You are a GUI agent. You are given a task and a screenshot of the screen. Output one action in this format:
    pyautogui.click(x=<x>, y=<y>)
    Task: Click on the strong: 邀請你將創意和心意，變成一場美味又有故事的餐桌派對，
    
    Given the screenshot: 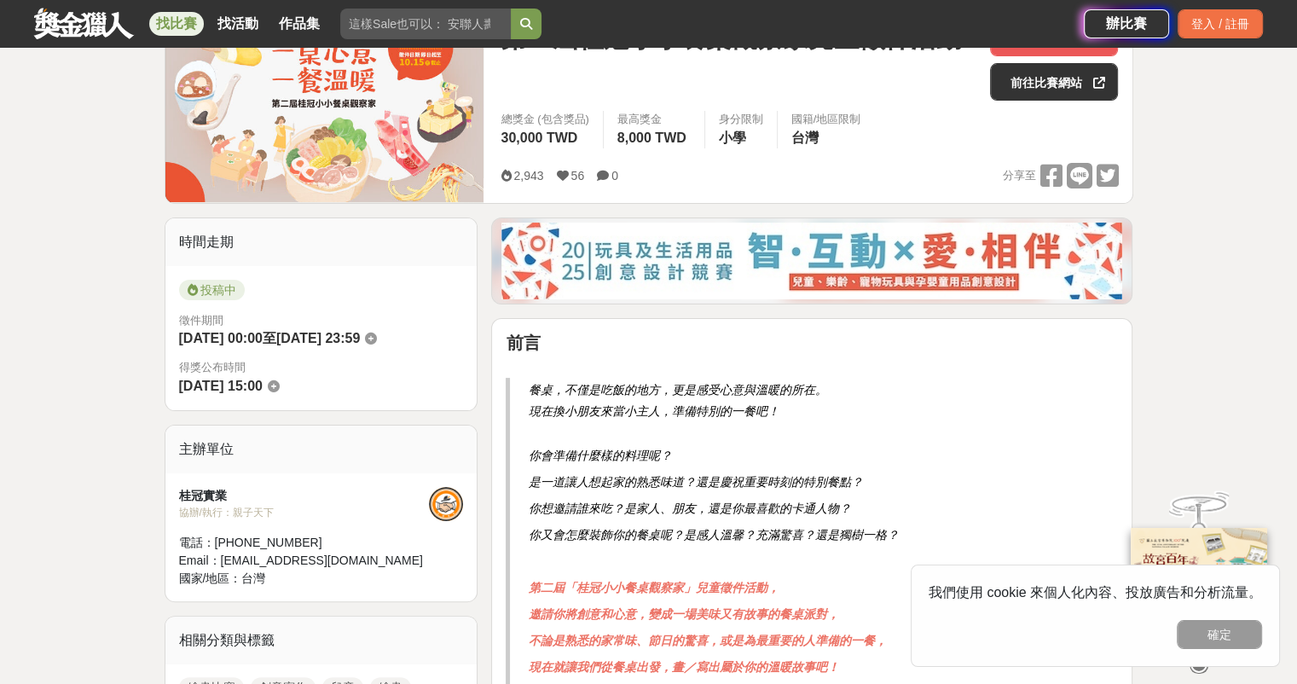 What is the action you would take?
    pyautogui.click(x=683, y=614)
    